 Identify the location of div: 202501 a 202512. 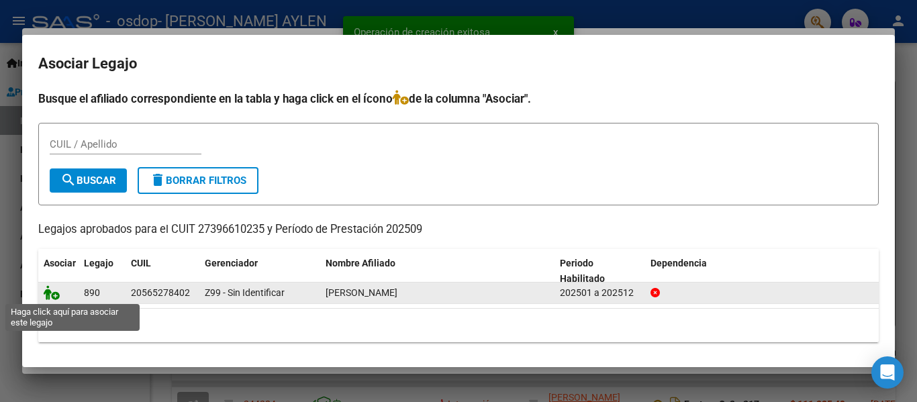
(600, 293).